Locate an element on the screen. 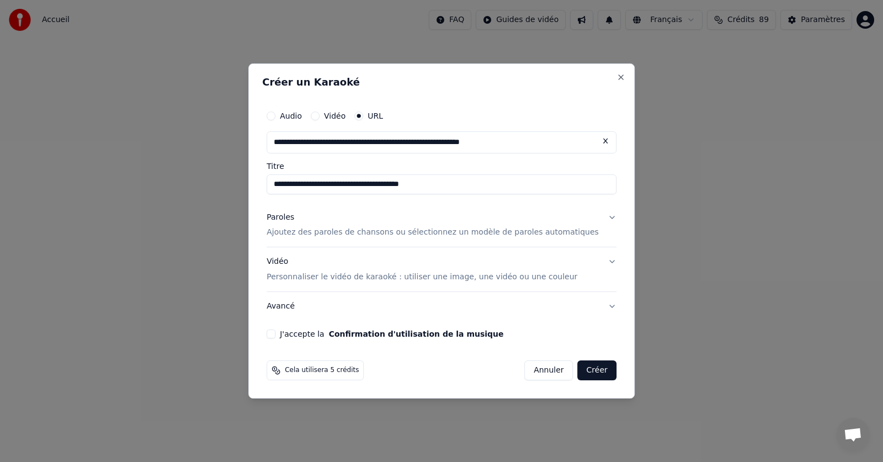 The height and width of the screenshot is (462, 883). label: Titre is located at coordinates (442, 166).